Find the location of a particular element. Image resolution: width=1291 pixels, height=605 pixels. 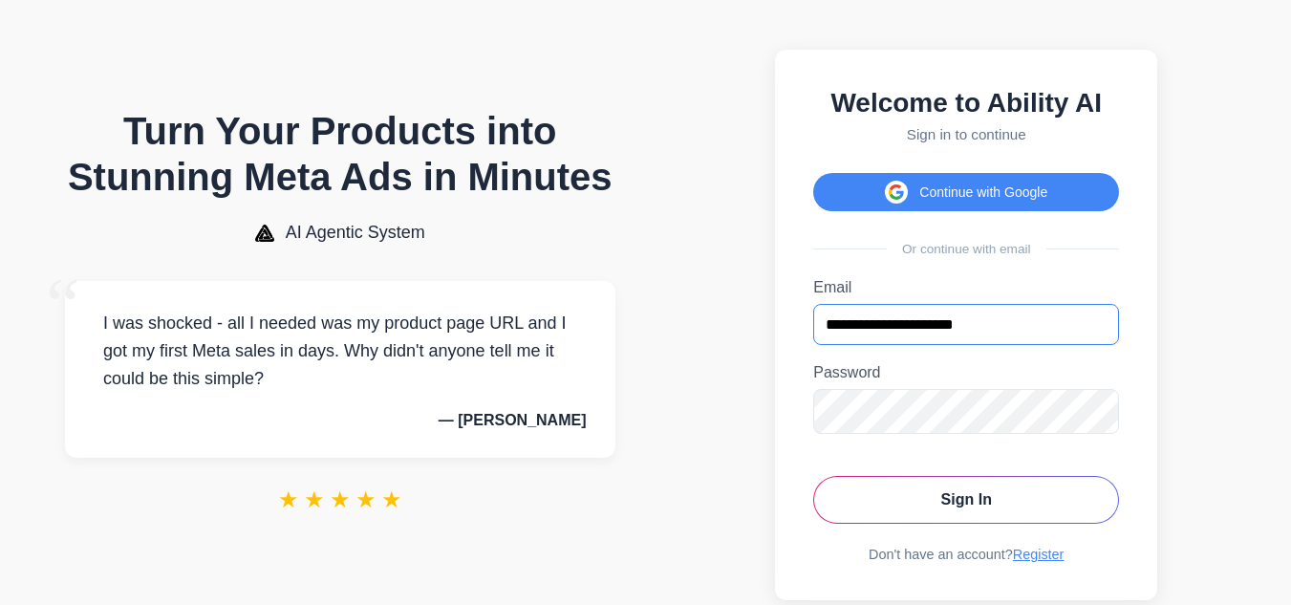

label: Password is located at coordinates (966, 373).